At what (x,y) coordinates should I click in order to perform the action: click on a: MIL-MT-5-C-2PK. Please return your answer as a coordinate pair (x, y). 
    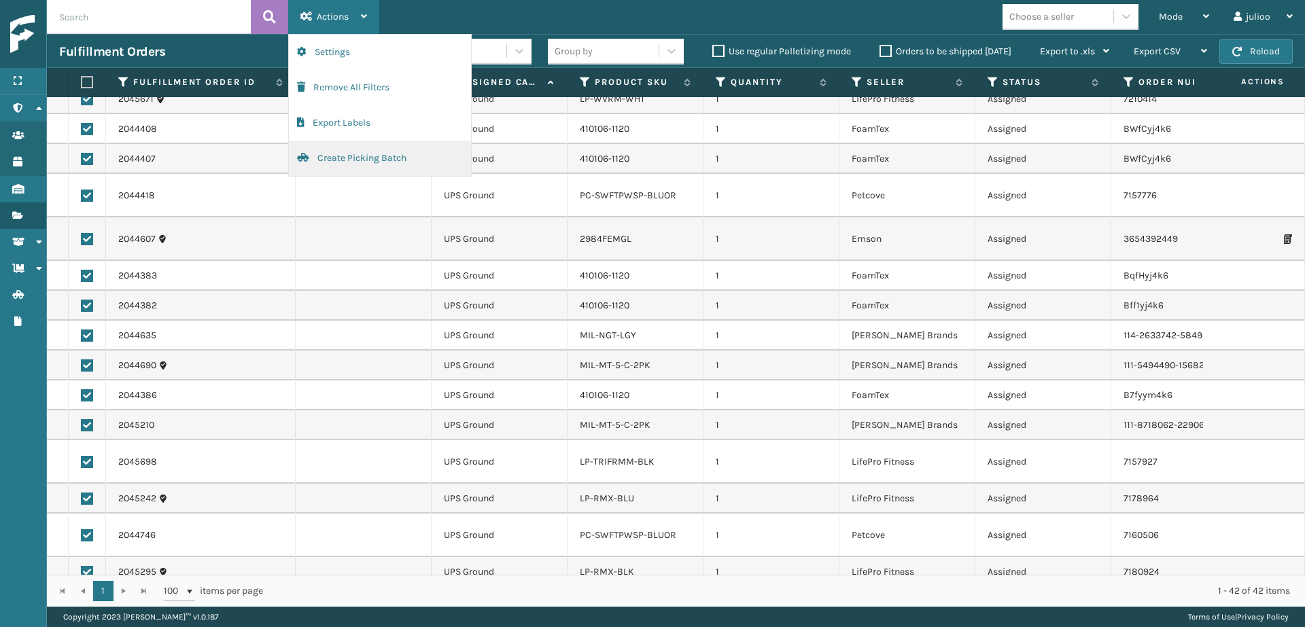
    Looking at the image, I should click on (615, 365).